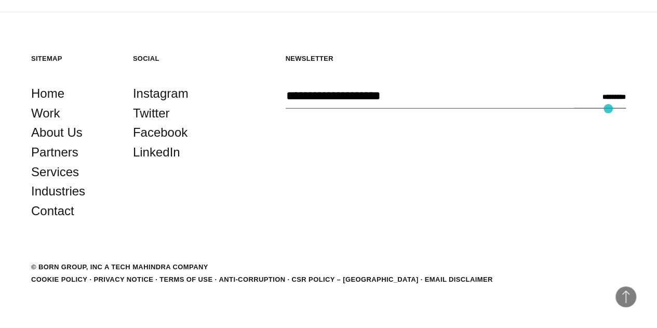  What do you see at coordinates (176, 58) in the screenshot?
I see `h5: Social` at bounding box center [176, 58].